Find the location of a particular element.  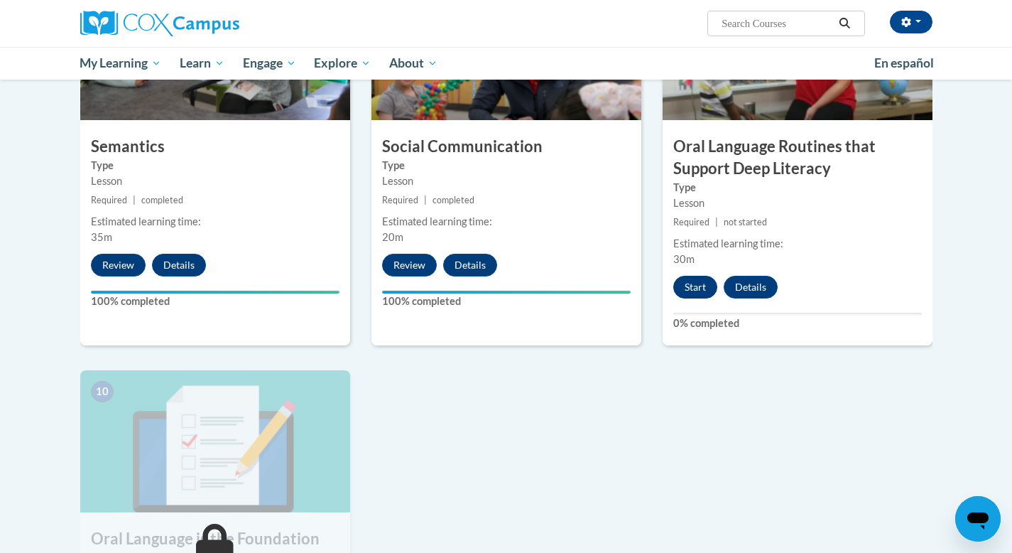

a: Explore is located at coordinates (342, 63).